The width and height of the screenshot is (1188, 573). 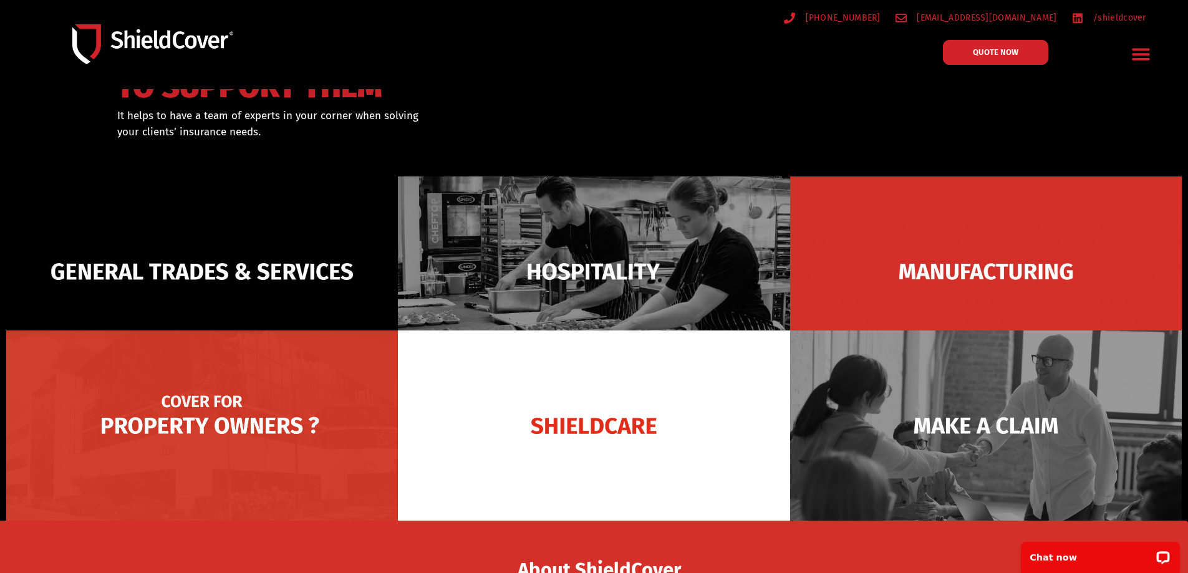 I want to click on span: QUOTE NOW, so click(x=995, y=52).